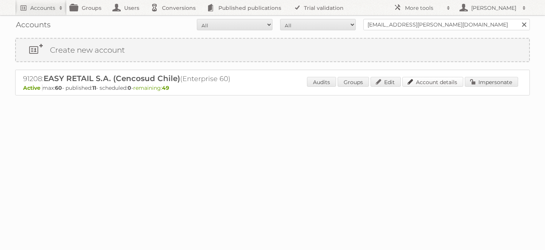 Image resolution: width=545 pixels, height=250 pixels. What do you see at coordinates (43, 8) in the screenshot?
I see `h2: Accounts` at bounding box center [43, 8].